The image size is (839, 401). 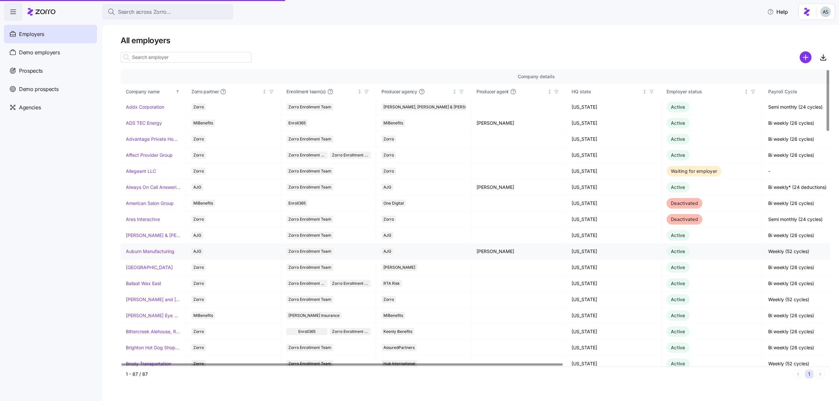 I want to click on span: AssuredPartners, so click(x=399, y=348).